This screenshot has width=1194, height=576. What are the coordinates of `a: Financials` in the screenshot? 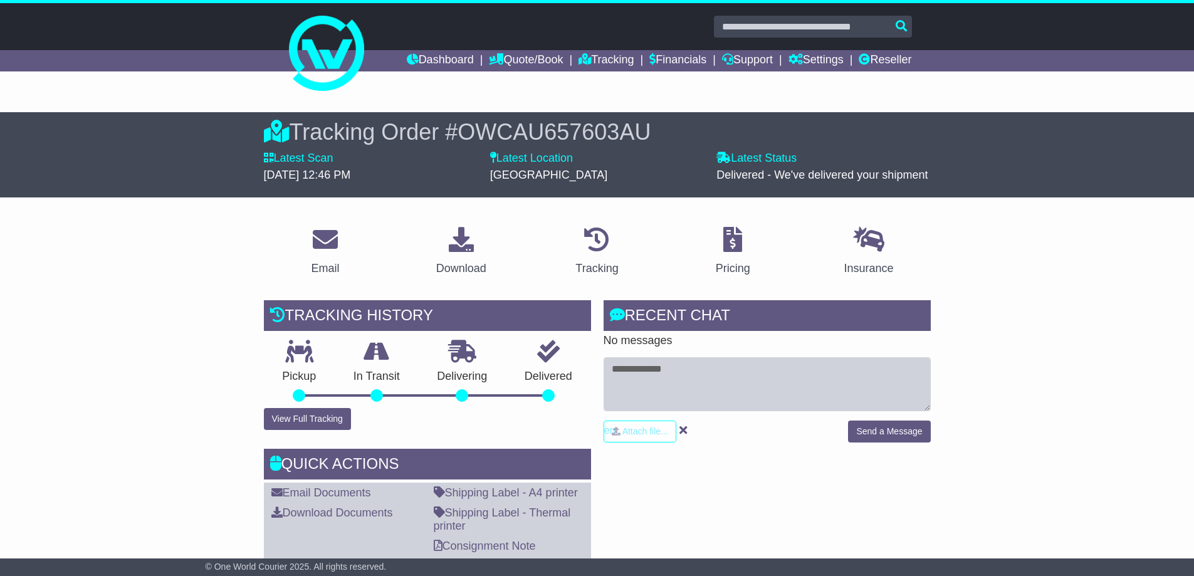 It's located at (678, 61).